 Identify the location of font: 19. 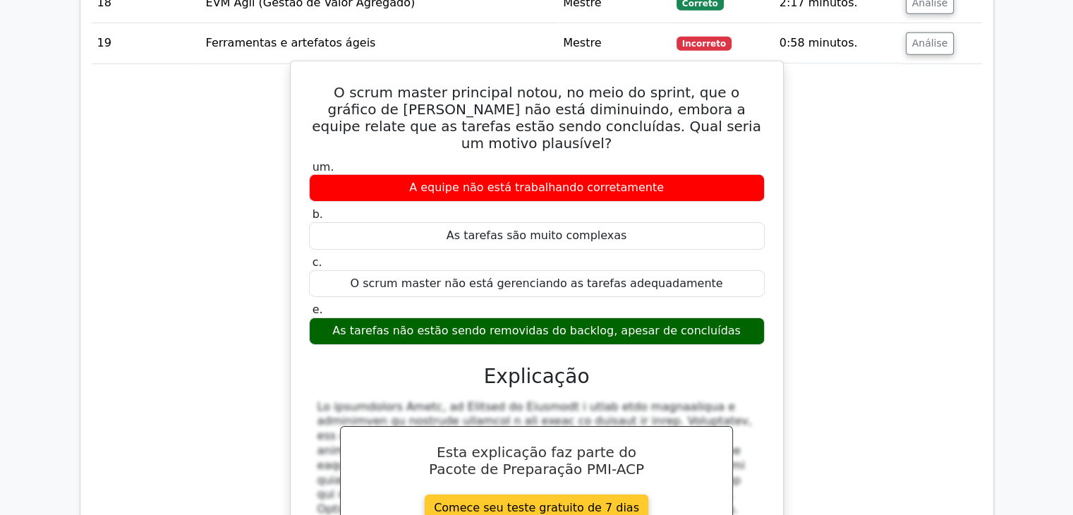
(104, 42).